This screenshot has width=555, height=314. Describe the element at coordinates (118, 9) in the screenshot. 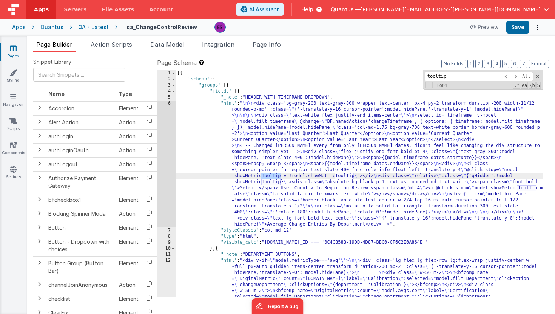

I see `span: File Assets` at that location.